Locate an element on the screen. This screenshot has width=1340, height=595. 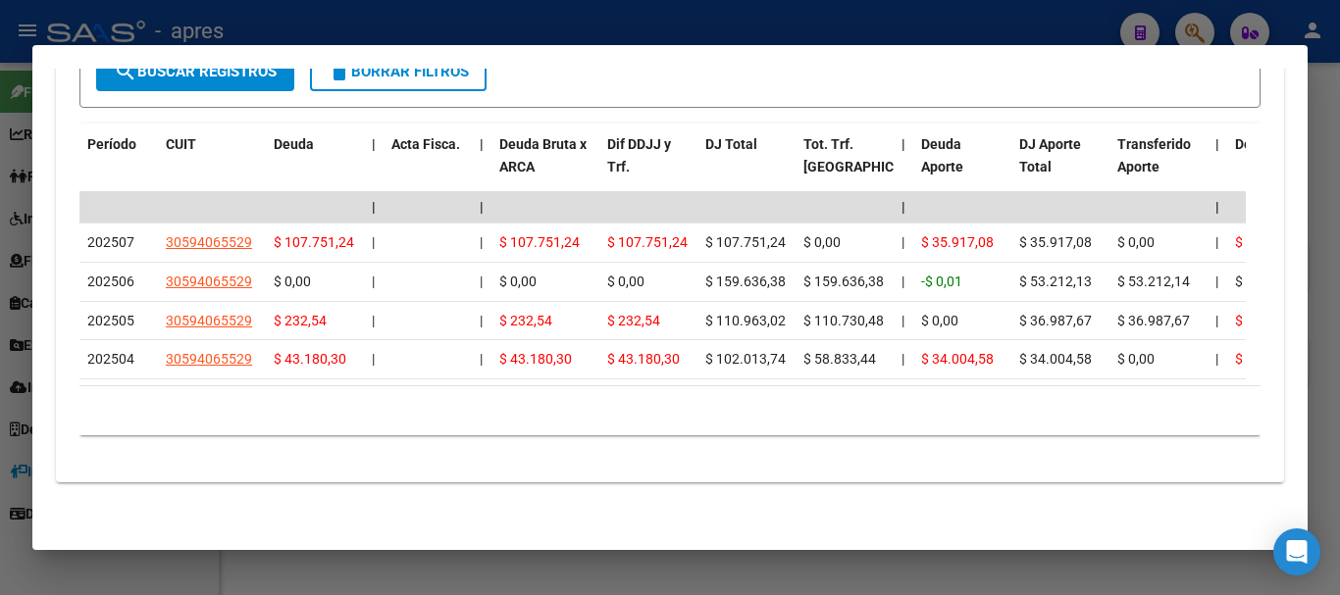
mat-icon: search is located at coordinates (126, 72).